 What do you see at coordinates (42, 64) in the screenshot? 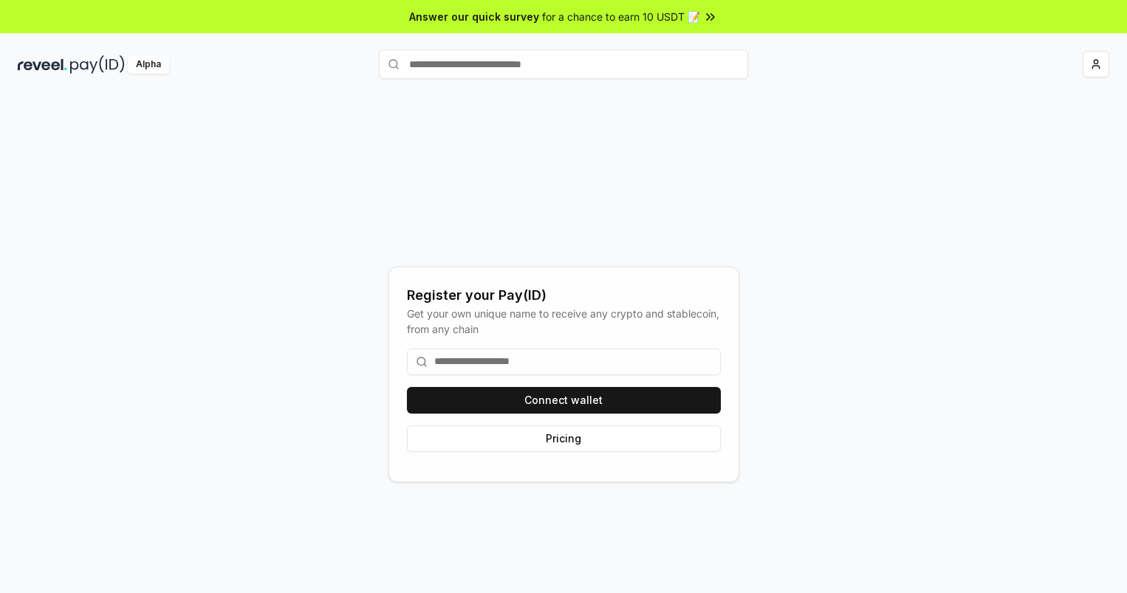
I see `img: reveel_dark` at bounding box center [42, 64].